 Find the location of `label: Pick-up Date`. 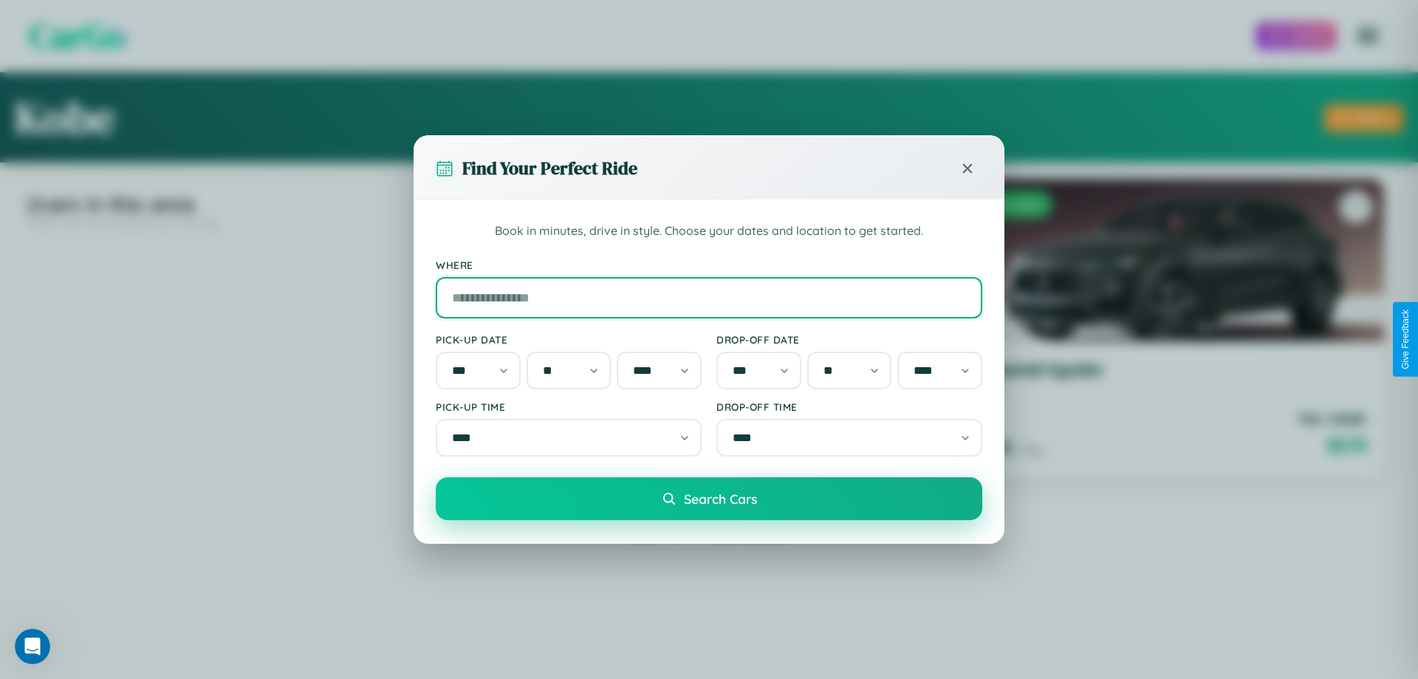

label: Pick-up Date is located at coordinates (569, 339).